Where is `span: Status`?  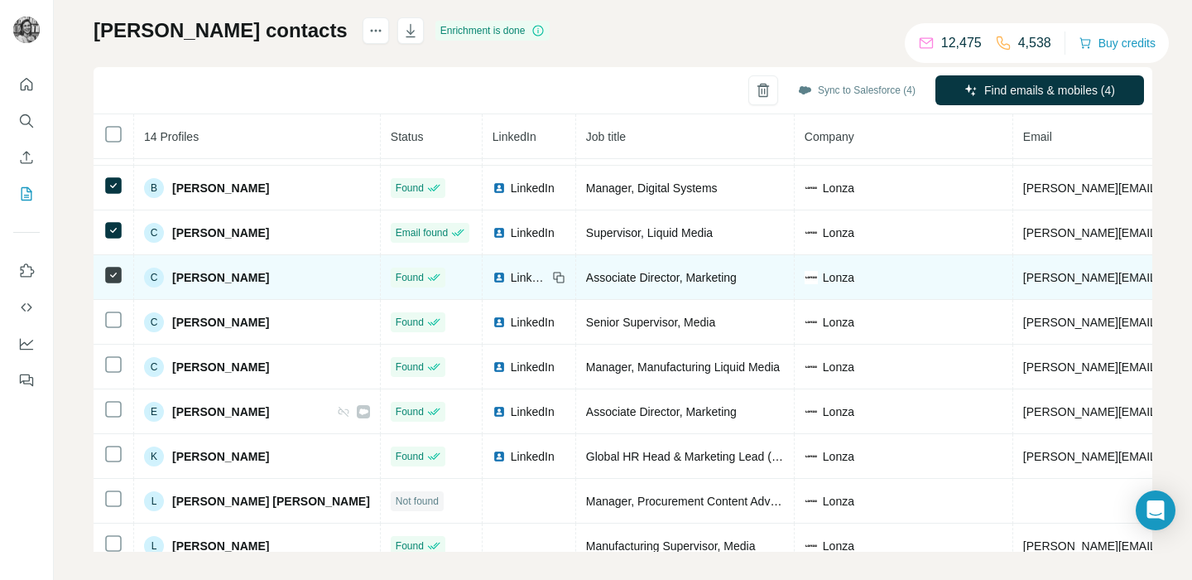 span: Status is located at coordinates (407, 137).